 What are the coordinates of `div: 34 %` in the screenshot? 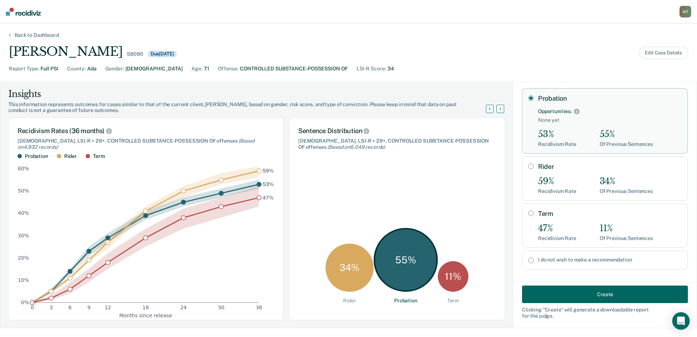 It's located at (350, 268).